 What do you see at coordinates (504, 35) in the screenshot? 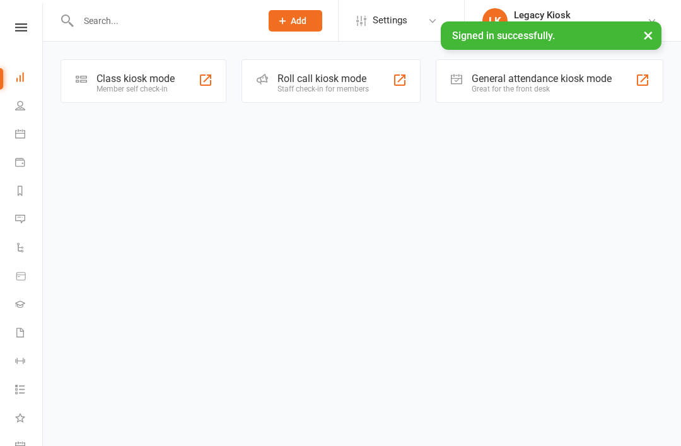
I see `span: Signed in successfully.` at bounding box center [504, 35].